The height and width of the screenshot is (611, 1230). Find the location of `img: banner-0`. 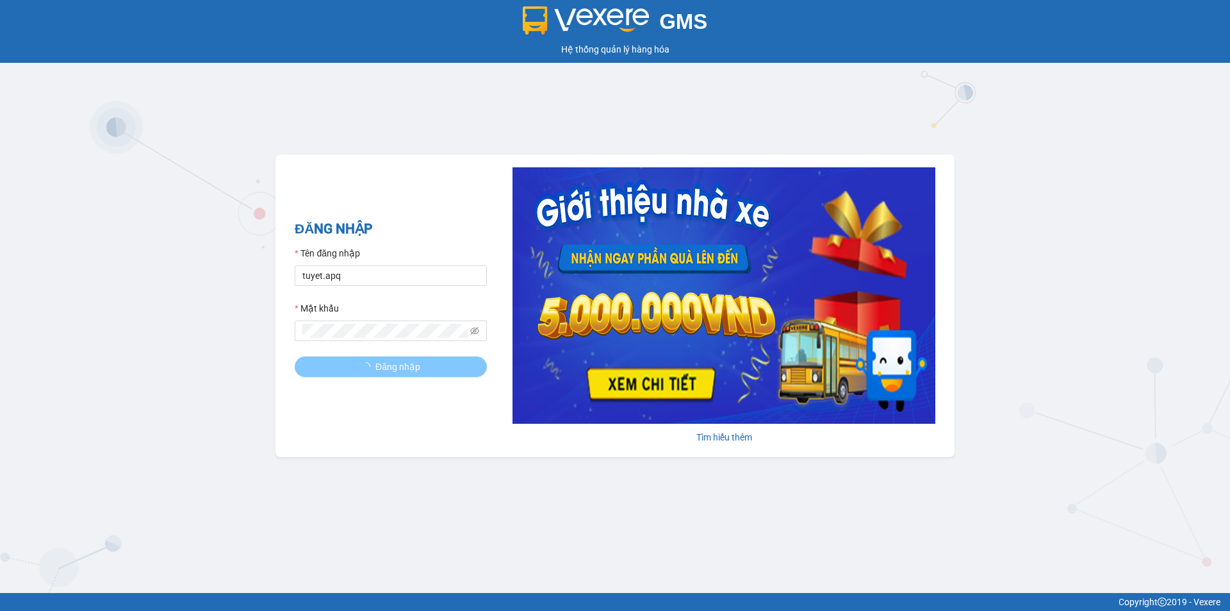

img: banner-0 is located at coordinates (724, 295).